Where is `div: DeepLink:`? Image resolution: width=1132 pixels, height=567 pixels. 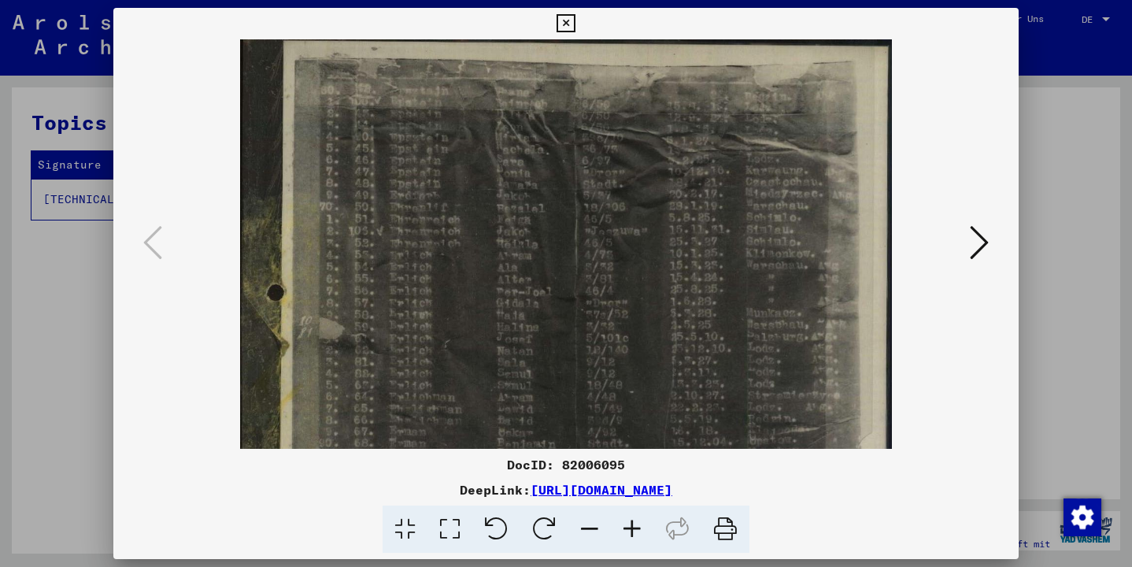 div: DeepLink: is located at coordinates (566, 490).